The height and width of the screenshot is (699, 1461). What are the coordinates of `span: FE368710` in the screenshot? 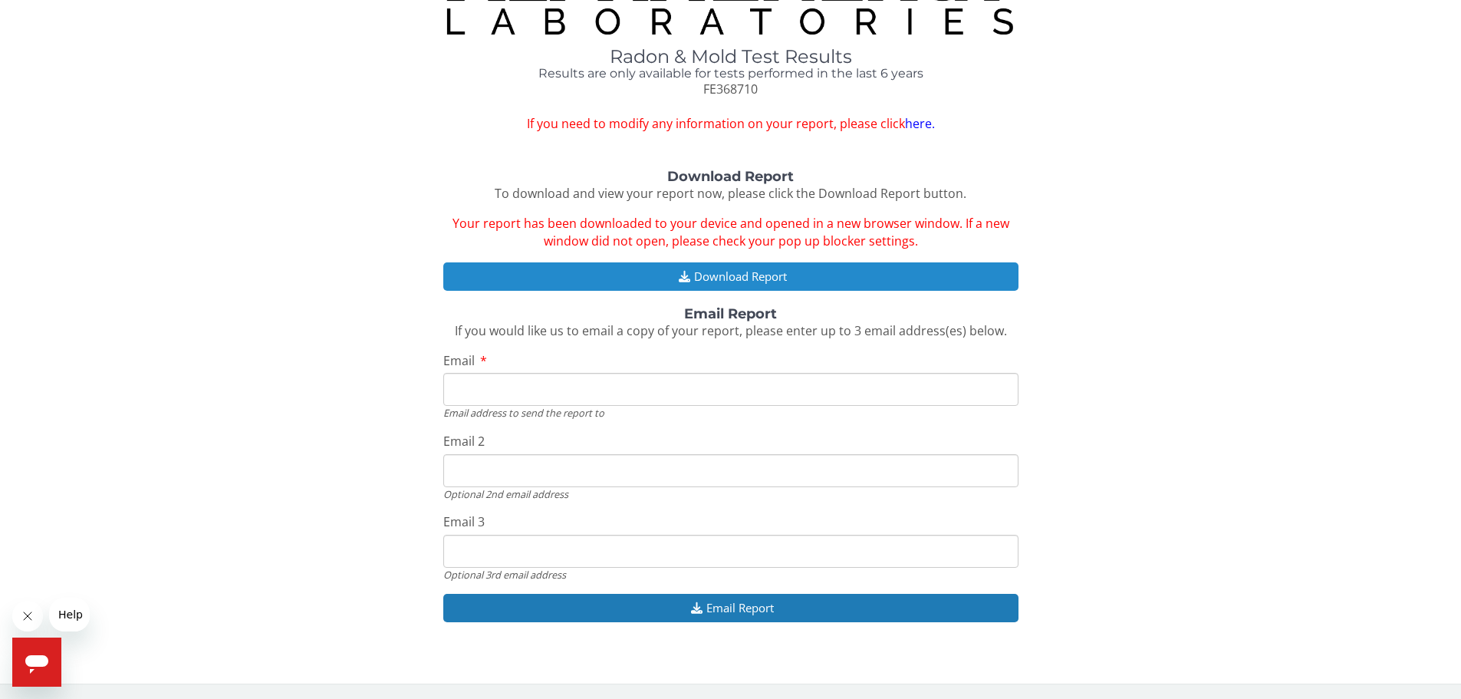 It's located at (730, 89).